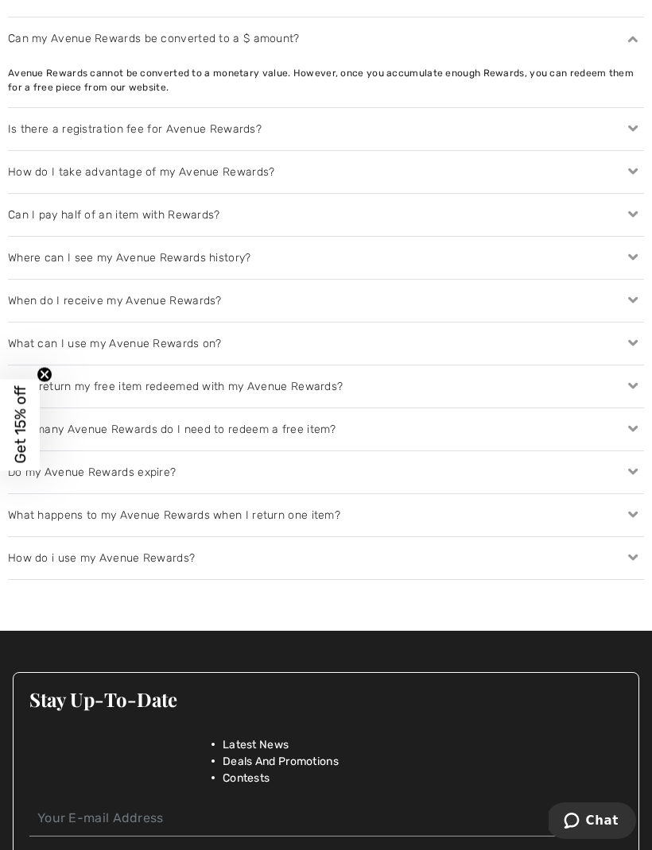 This screenshot has width=652, height=850. I want to click on div: How do i use my Avenue Rewards?, so click(326, 558).